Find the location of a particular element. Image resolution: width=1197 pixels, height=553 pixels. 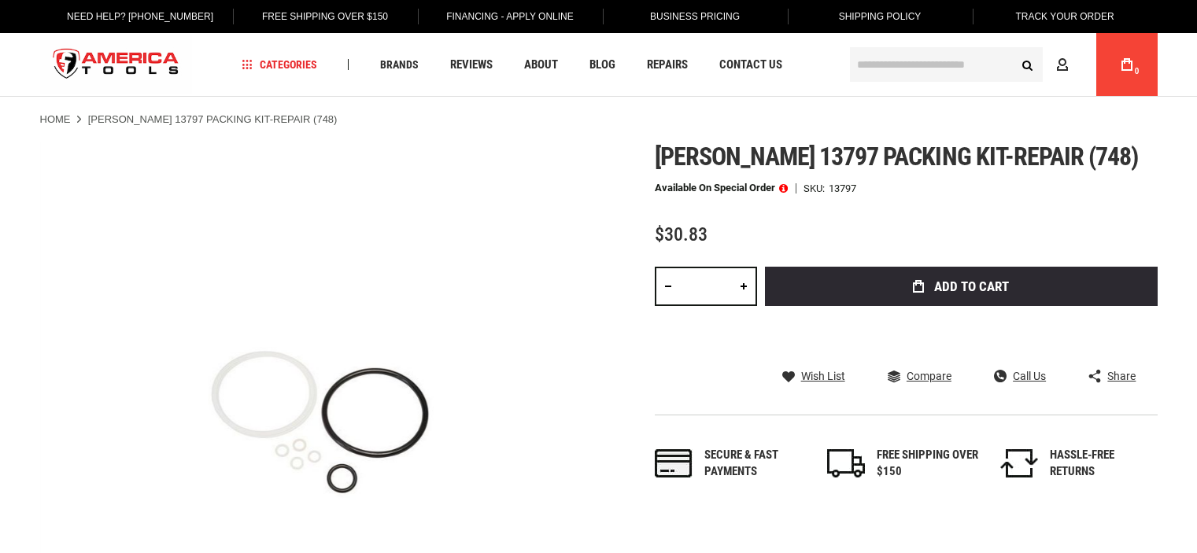

a: Contact Us is located at coordinates (751, 65).